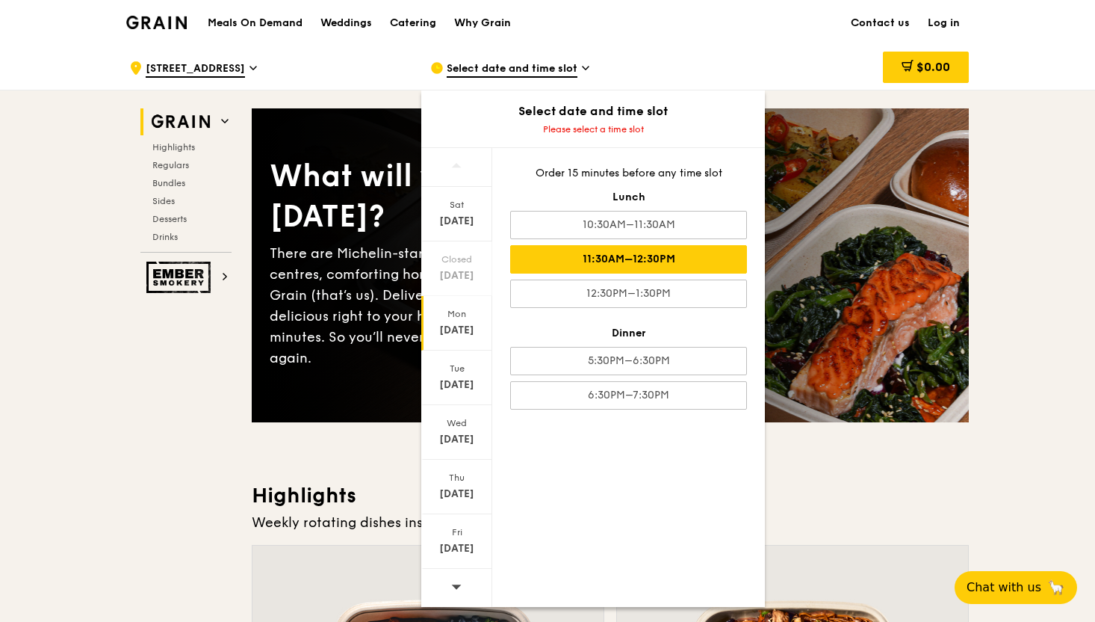 The width and height of the screenshot is (1095, 622). Describe the element at coordinates (170, 219) in the screenshot. I see `span: Desserts` at that location.